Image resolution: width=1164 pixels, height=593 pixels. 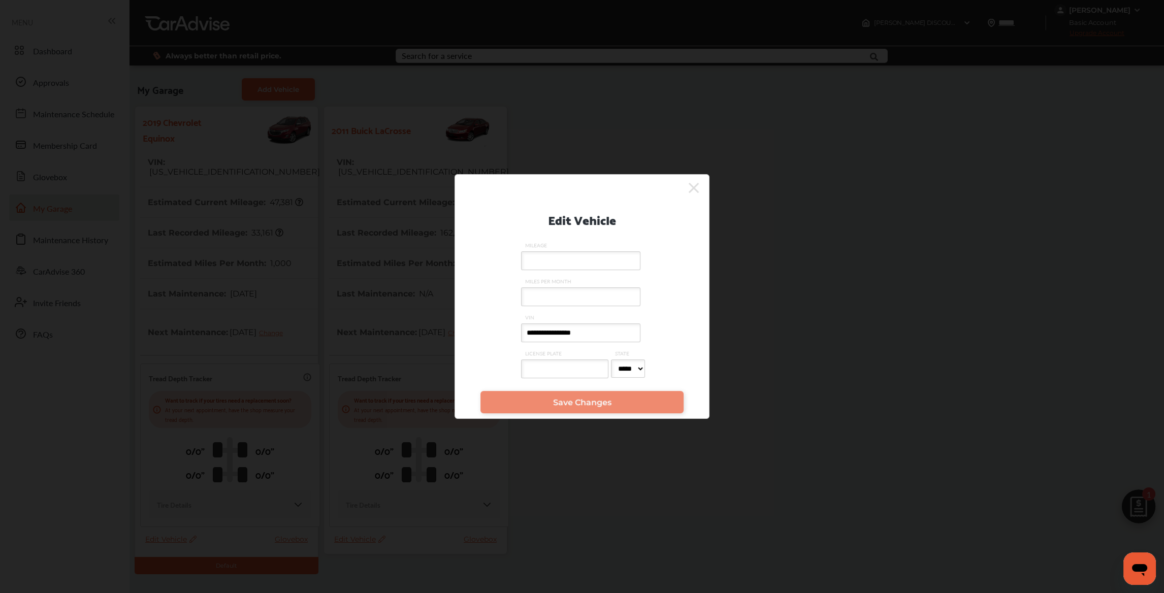 I want to click on p: Edit Vehicle, so click(x=582, y=219).